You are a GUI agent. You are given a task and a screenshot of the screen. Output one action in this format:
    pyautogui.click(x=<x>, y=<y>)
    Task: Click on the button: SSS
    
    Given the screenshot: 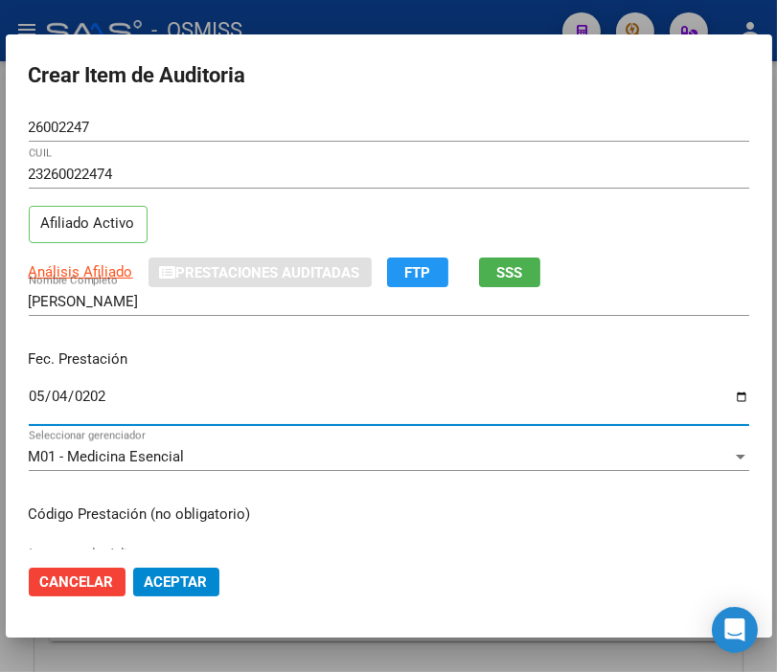 What is the action you would take?
    pyautogui.click(x=509, y=272)
    